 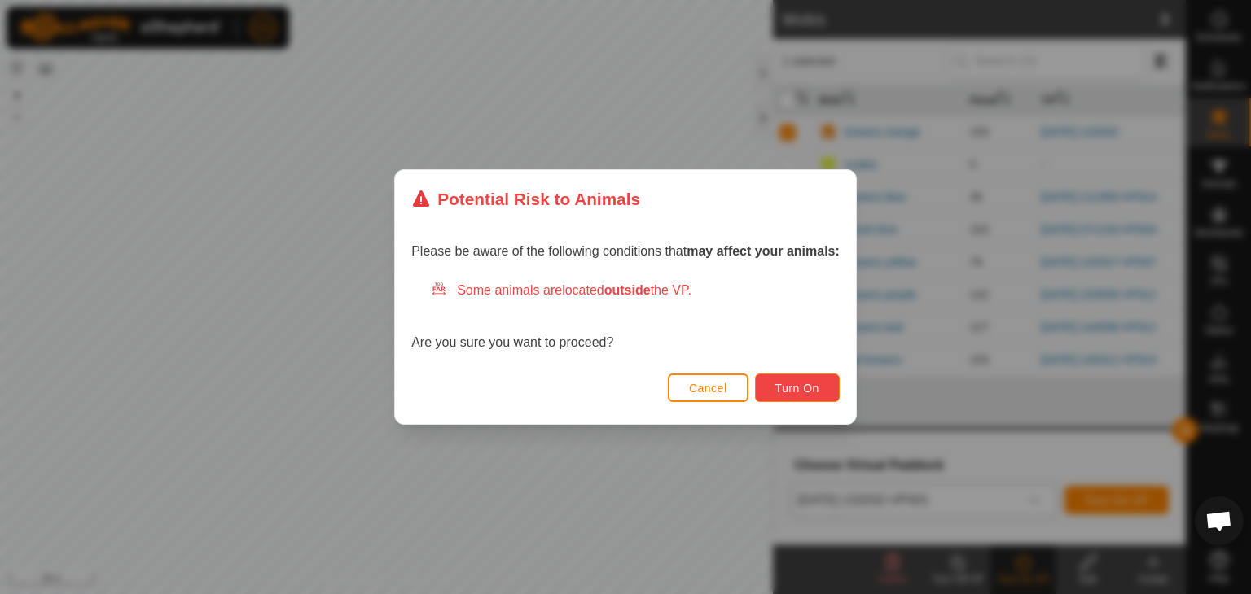 I want to click on span: Cancel, so click(x=708, y=388).